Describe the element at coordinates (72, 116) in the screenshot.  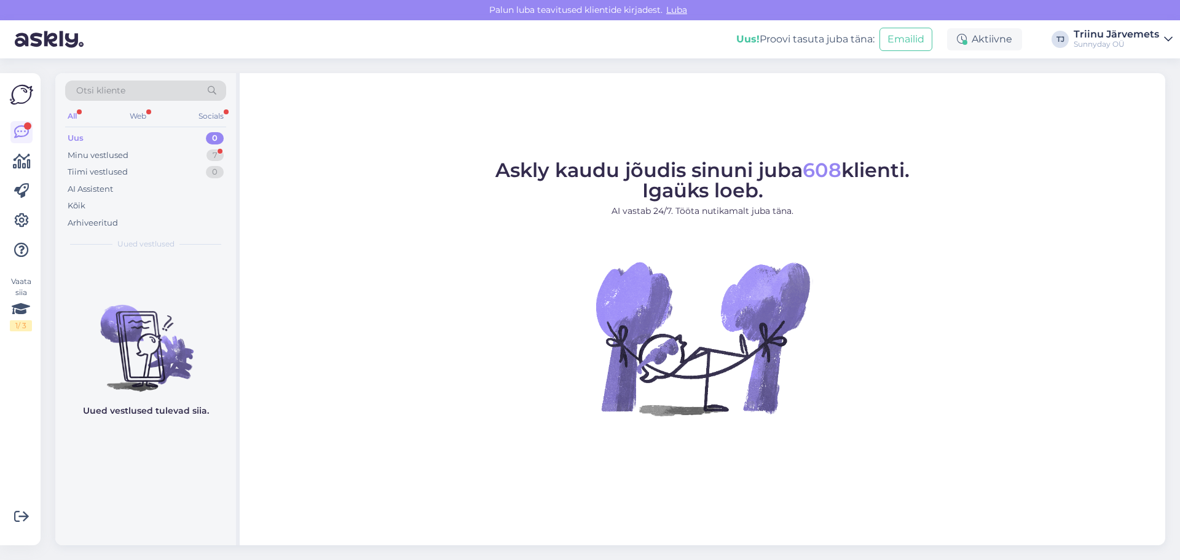
I see `div: All` at that location.